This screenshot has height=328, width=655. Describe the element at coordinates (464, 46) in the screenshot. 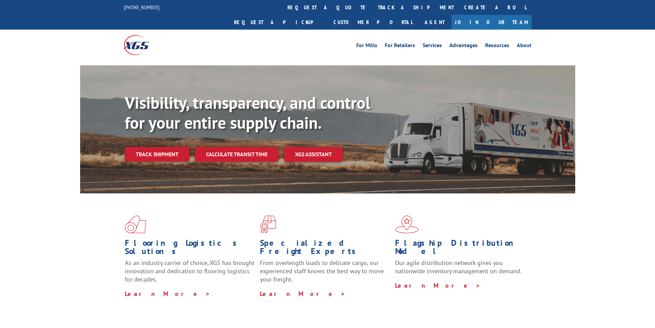

I see `a: Advantages` at that location.